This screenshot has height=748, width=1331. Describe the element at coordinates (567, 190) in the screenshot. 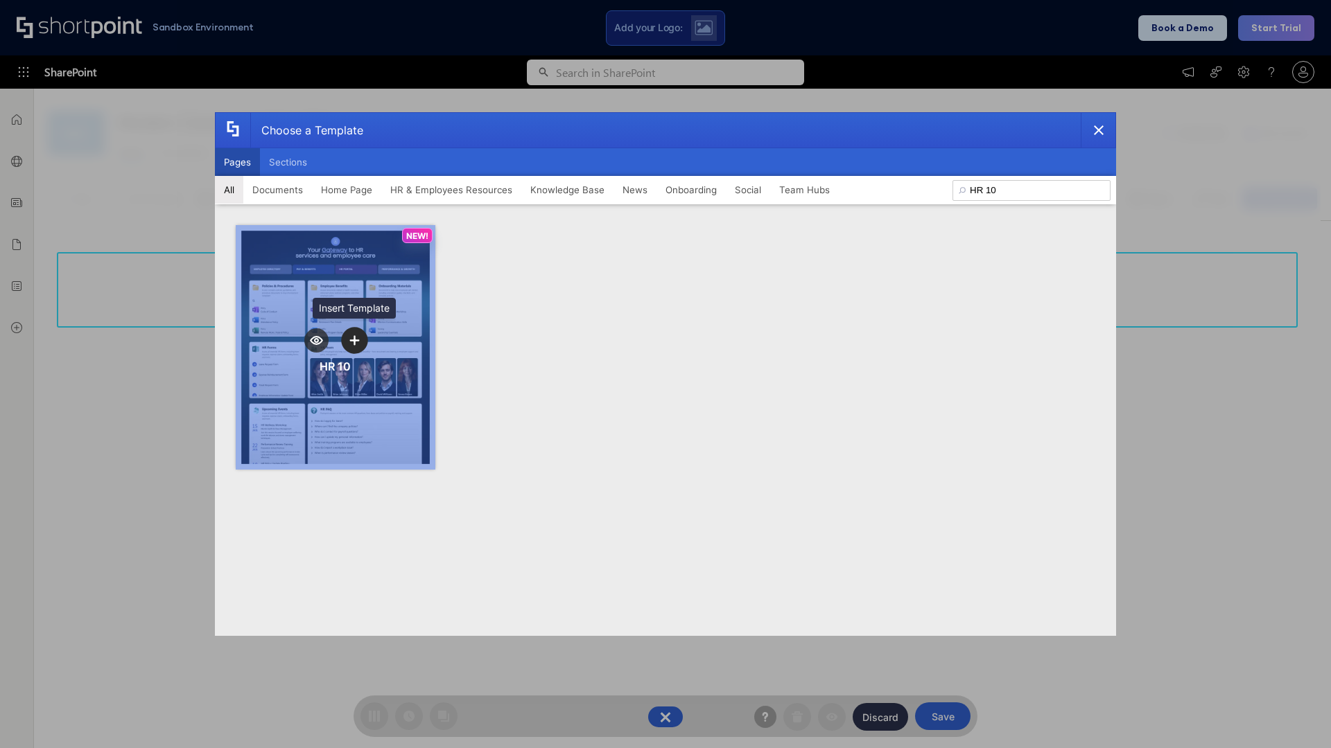

I see `button: Knowledge Base` at that location.